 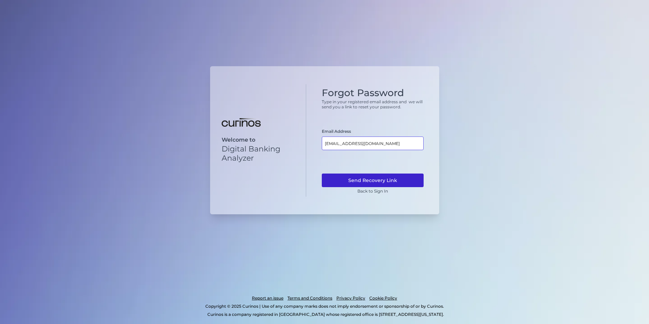 I want to click on a: Back to Sign In, so click(x=373, y=191).